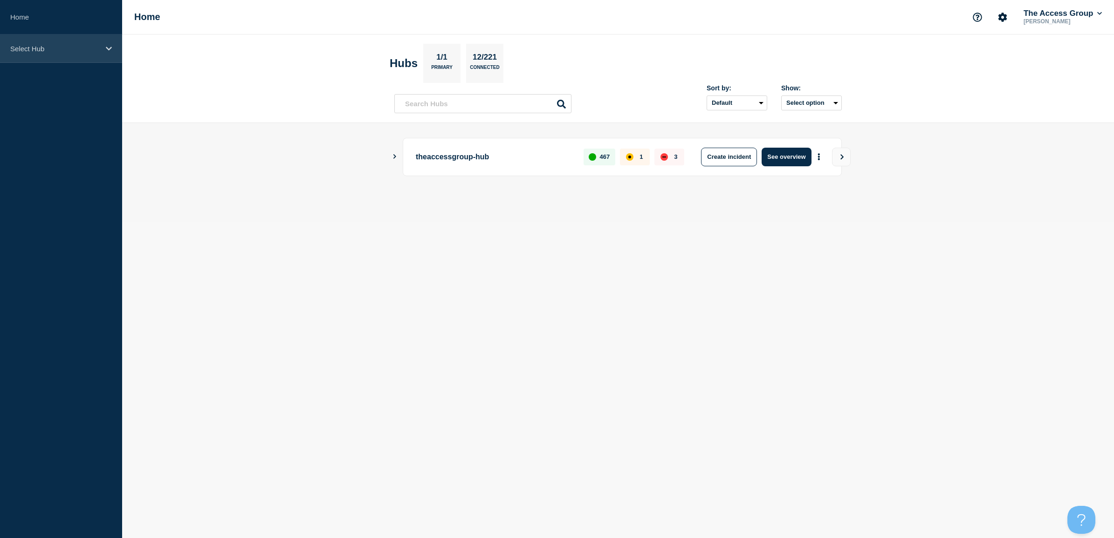 The width and height of the screenshot is (1114, 538). I want to click on div: affected, so click(630, 157).